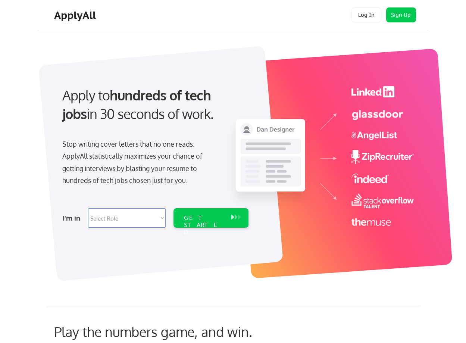 This screenshot has width=466, height=343. I want to click on strong: hundreds of tech jobs, so click(138, 104).